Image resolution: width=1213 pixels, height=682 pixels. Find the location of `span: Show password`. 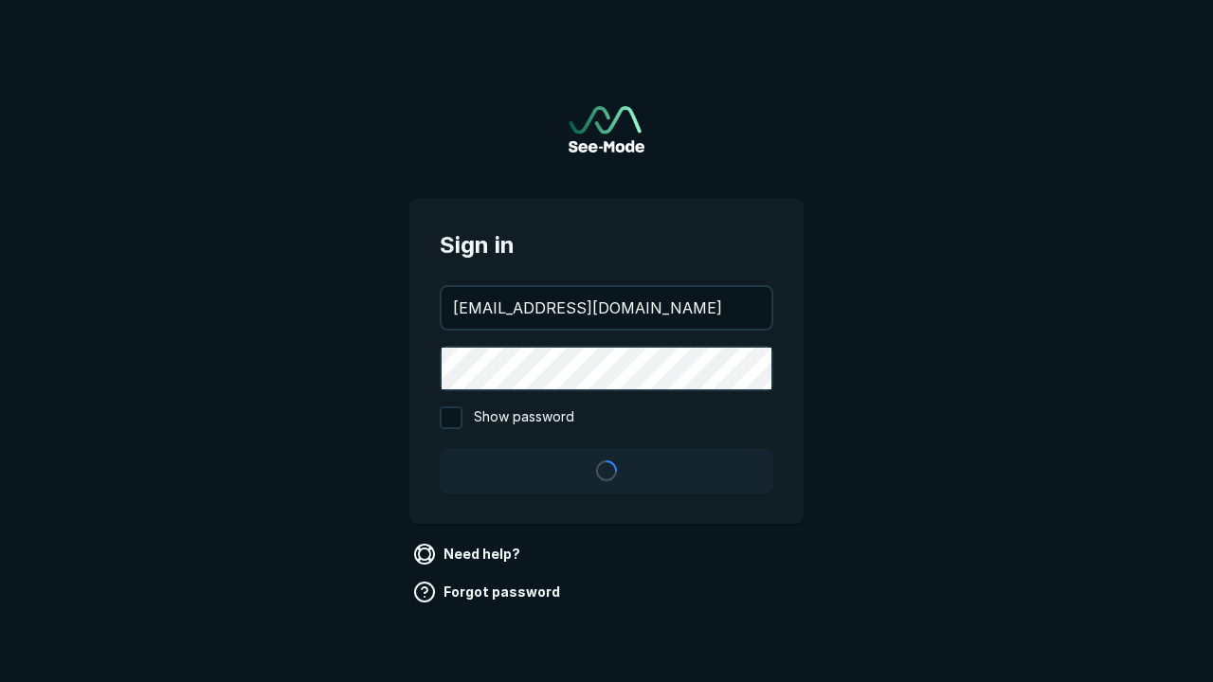

span: Show password is located at coordinates (524, 418).